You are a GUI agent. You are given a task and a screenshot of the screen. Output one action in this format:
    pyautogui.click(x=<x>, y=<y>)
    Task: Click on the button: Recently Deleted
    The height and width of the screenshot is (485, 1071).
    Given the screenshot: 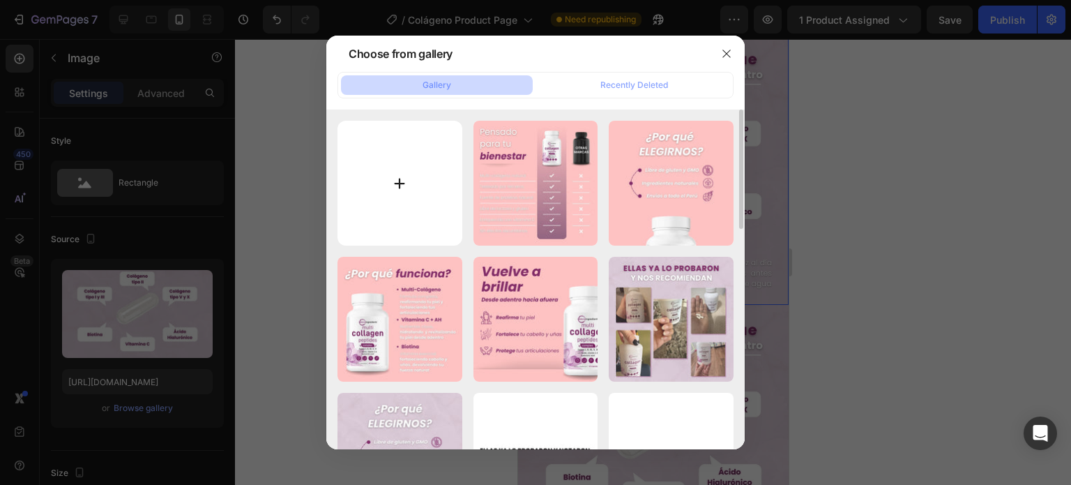 What is the action you would take?
    pyautogui.click(x=634, y=85)
    